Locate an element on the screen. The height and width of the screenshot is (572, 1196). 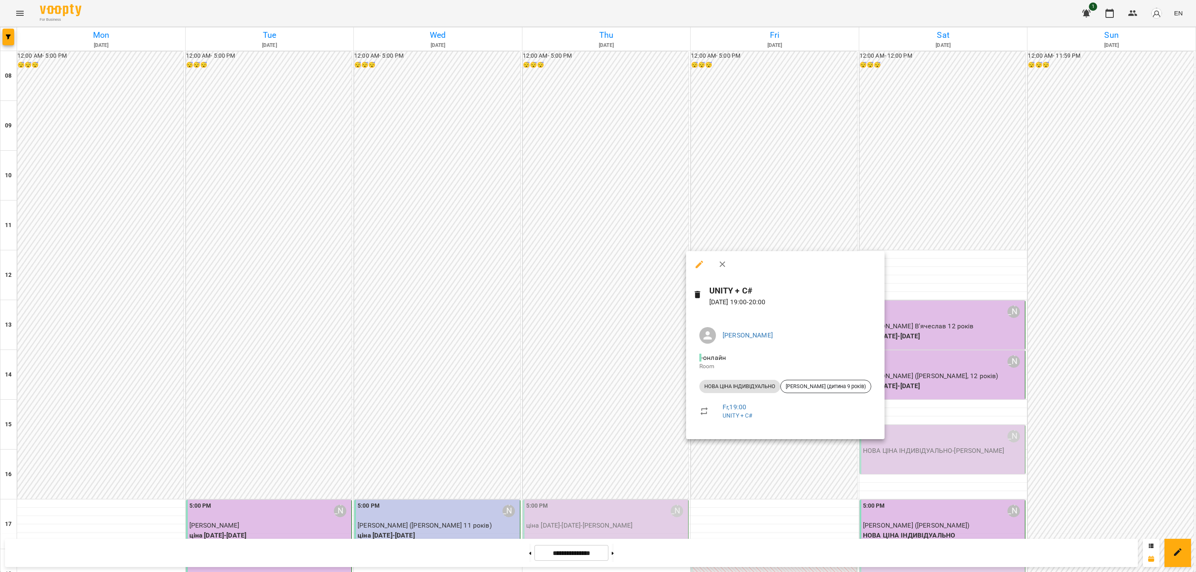
span: - онлайн is located at coordinates (714, 358).